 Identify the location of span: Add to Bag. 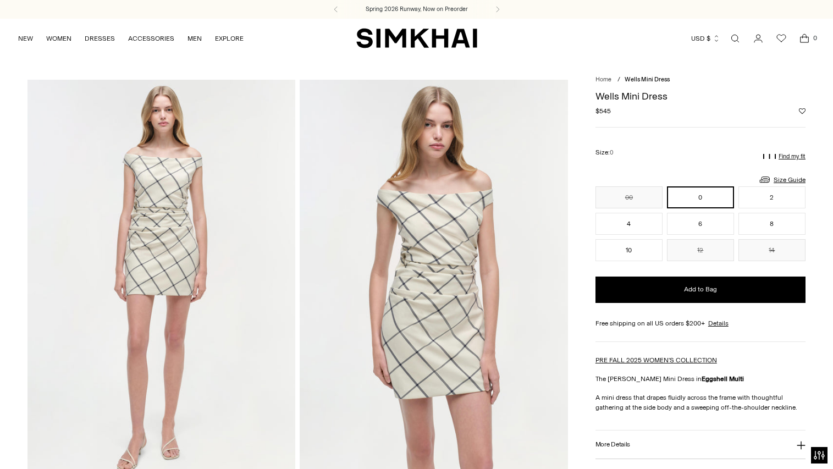
(701, 289).